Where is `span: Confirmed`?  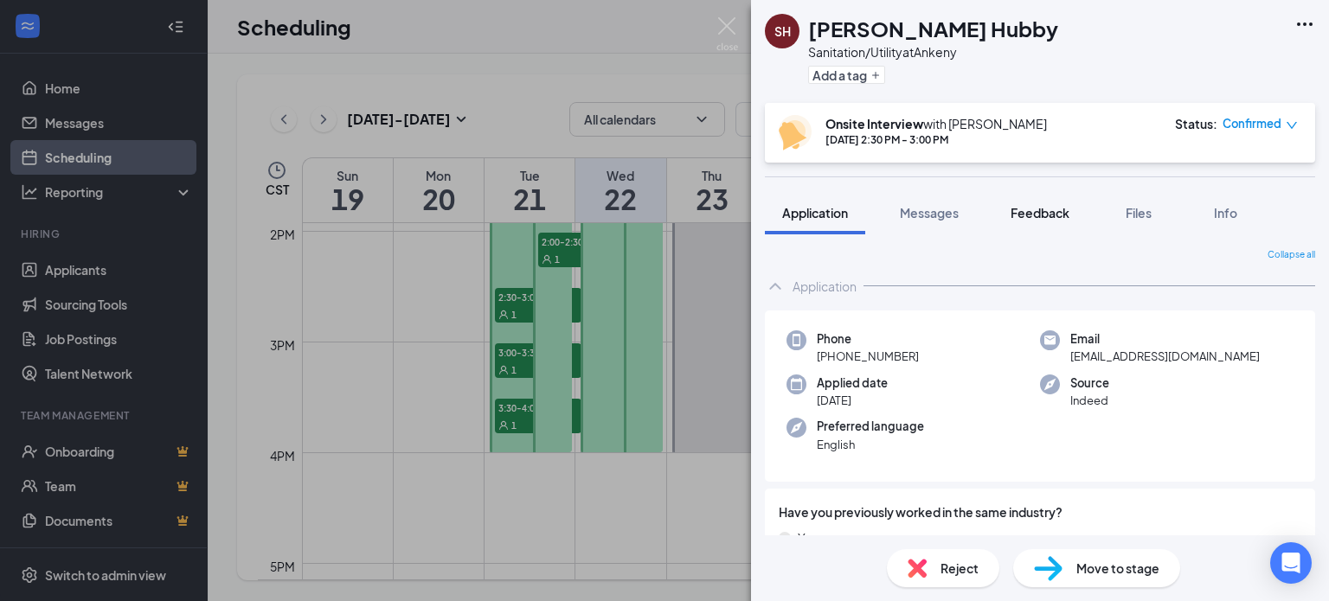
span: Confirmed is located at coordinates (1252, 124).